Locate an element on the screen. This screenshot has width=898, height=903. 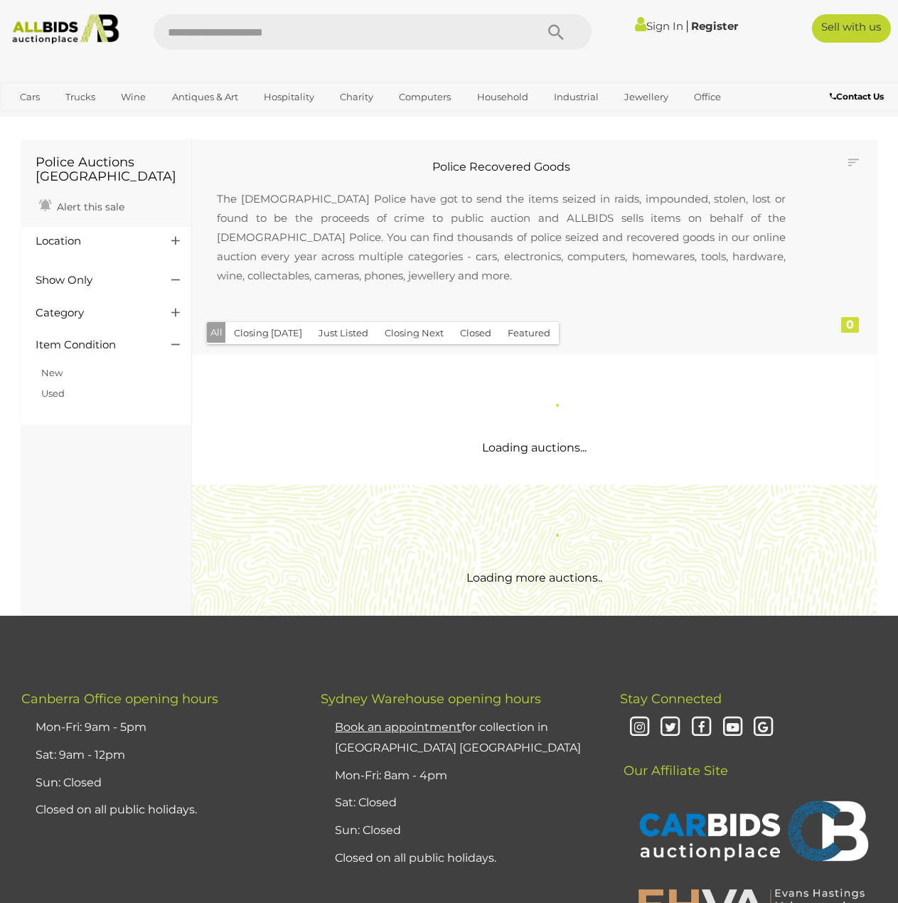
span: Alert this sale is located at coordinates (89, 207).